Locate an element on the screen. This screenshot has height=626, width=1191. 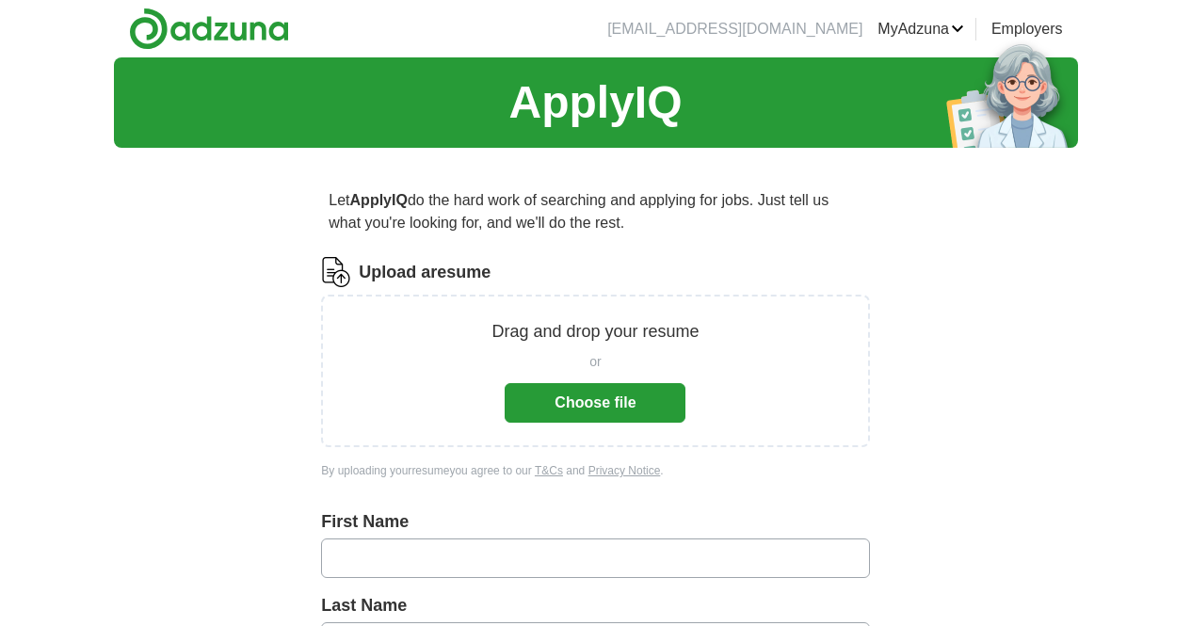
a: MyAdzuna is located at coordinates (921, 29).